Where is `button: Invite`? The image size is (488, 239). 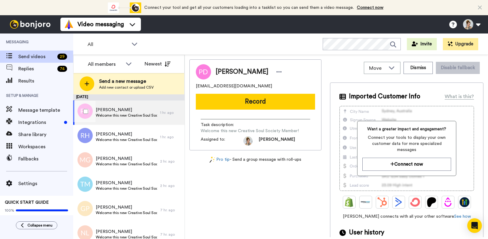
button: Invite is located at coordinates (422, 44).